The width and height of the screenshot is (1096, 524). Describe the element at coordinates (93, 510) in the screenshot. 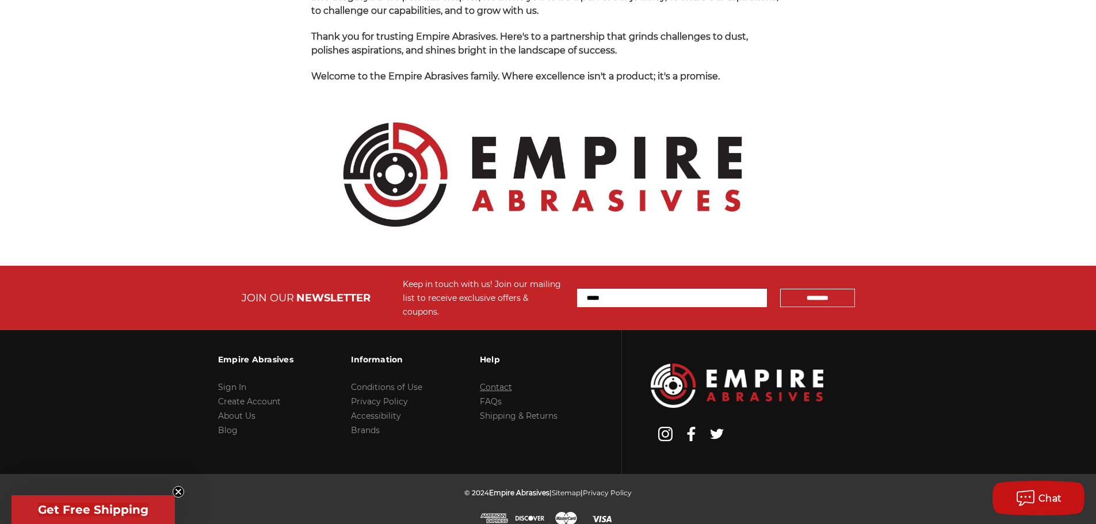

I see `div: Get Free ShippingClose teaser` at that location.